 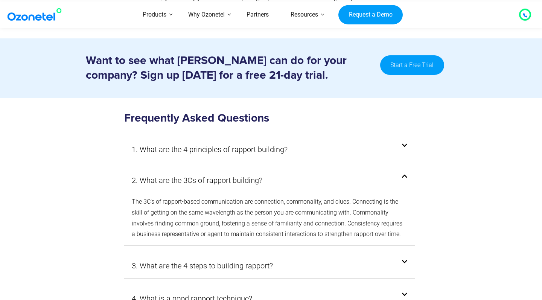 What do you see at coordinates (197, 180) in the screenshot?
I see `a: 2. What are the 3Cs of rapport building?` at bounding box center [197, 180].